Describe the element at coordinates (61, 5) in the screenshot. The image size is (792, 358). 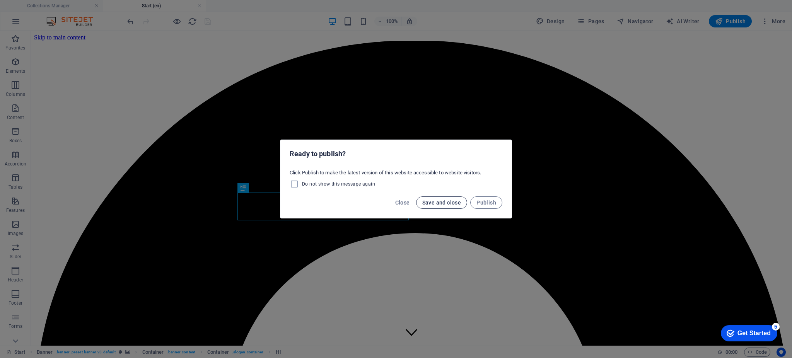
I see `div: 5` at that location.